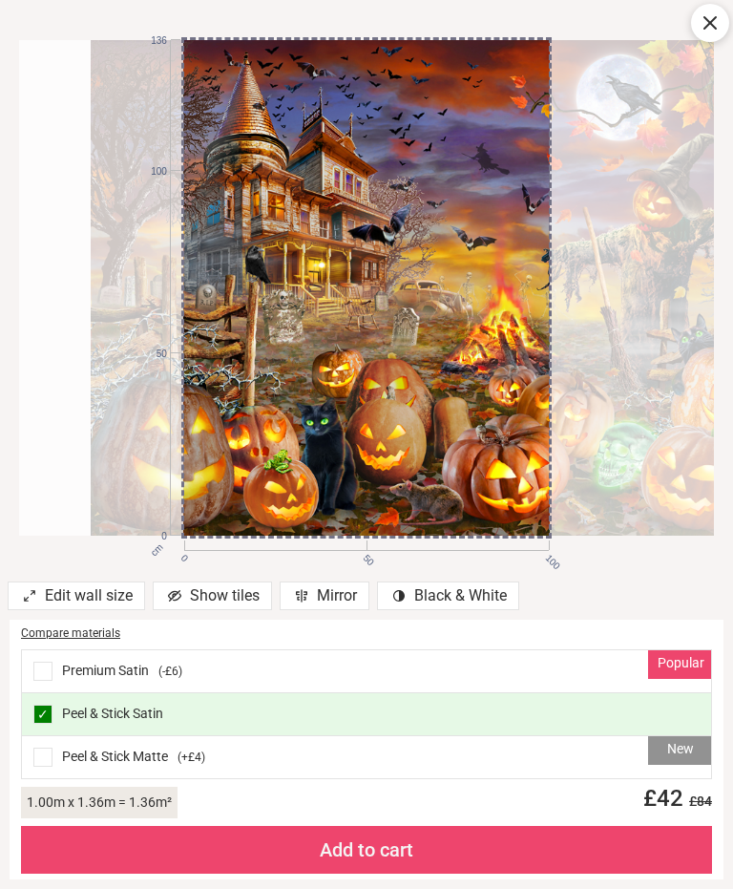 This screenshot has height=889, width=733. Describe the element at coordinates (680, 664) in the screenshot. I see `div: Popular` at that location.